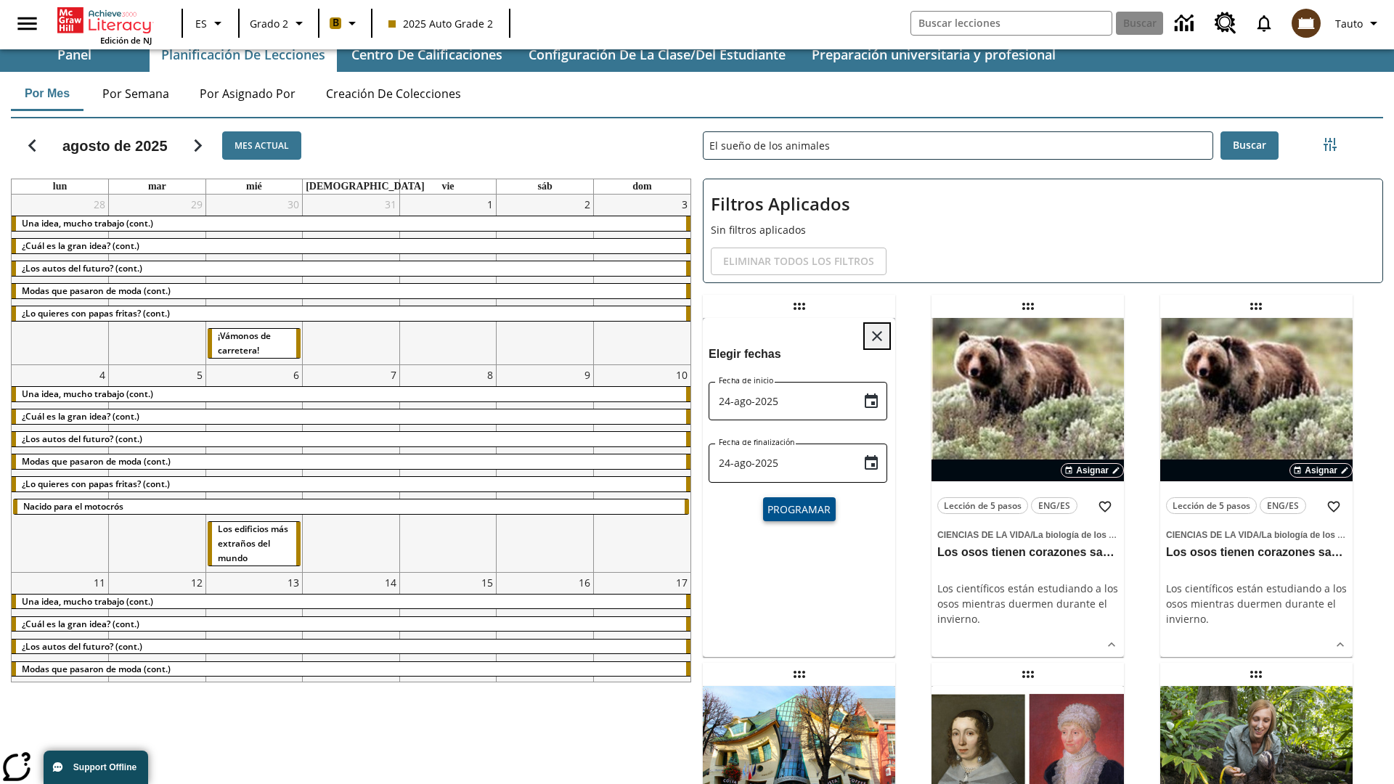 The height and width of the screenshot is (784, 1394). Describe the element at coordinates (96, 767) in the screenshot. I see `button: Support Offline` at that location.